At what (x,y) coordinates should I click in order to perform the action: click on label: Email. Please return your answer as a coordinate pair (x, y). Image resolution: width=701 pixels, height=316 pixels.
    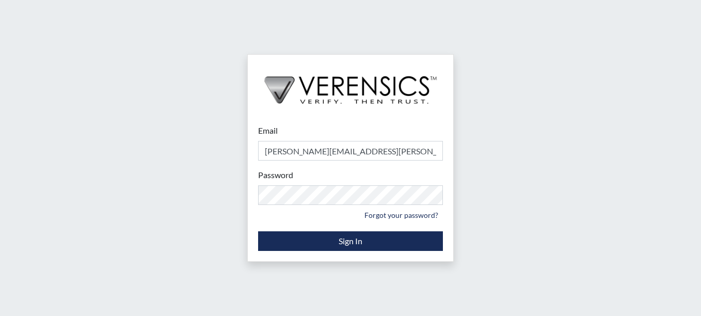
    Looking at the image, I should click on (268, 131).